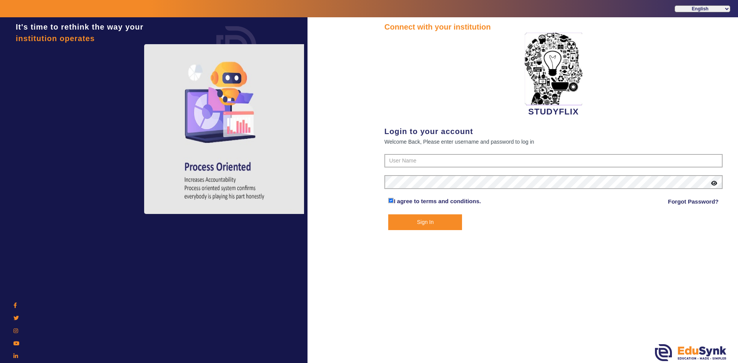 The height and width of the screenshot is (363, 738). What do you see at coordinates (225, 129) in the screenshot?
I see `img: login4.png` at bounding box center [225, 129].